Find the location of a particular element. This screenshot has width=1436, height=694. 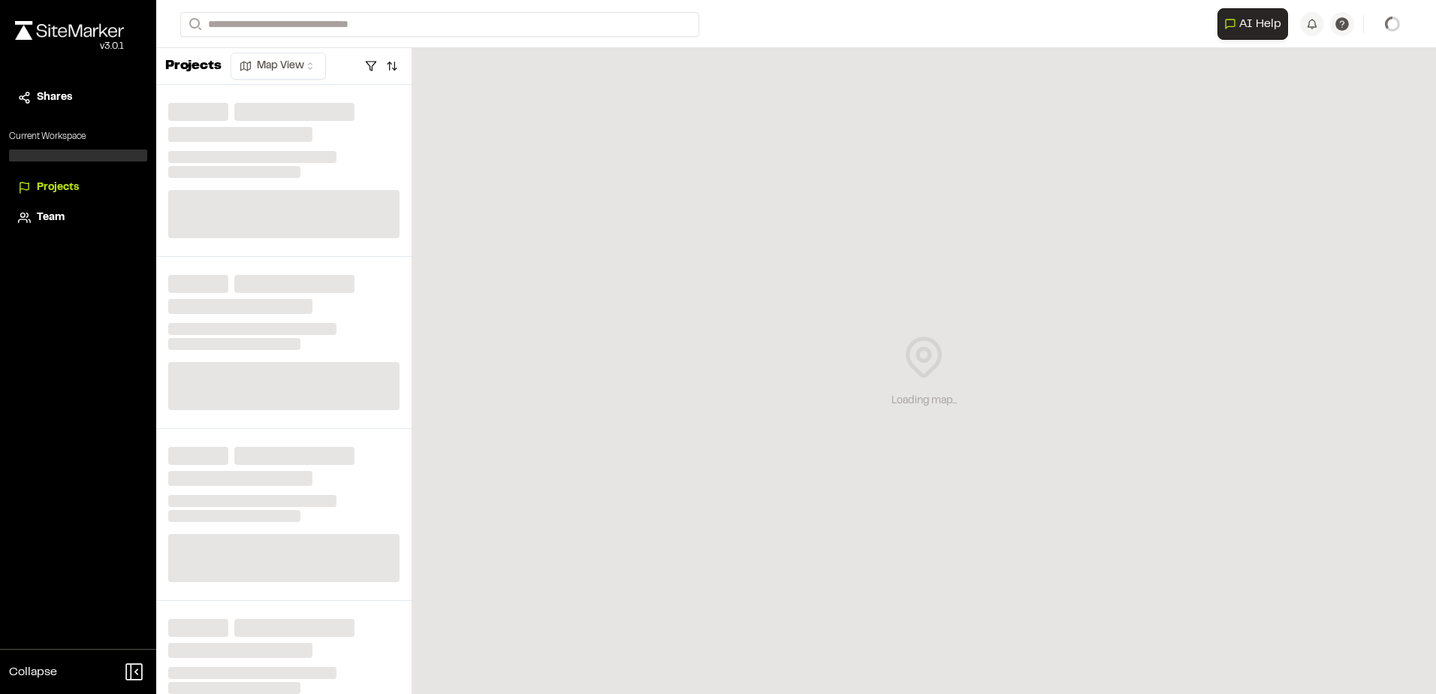

p: Projects is located at coordinates (193, 66).